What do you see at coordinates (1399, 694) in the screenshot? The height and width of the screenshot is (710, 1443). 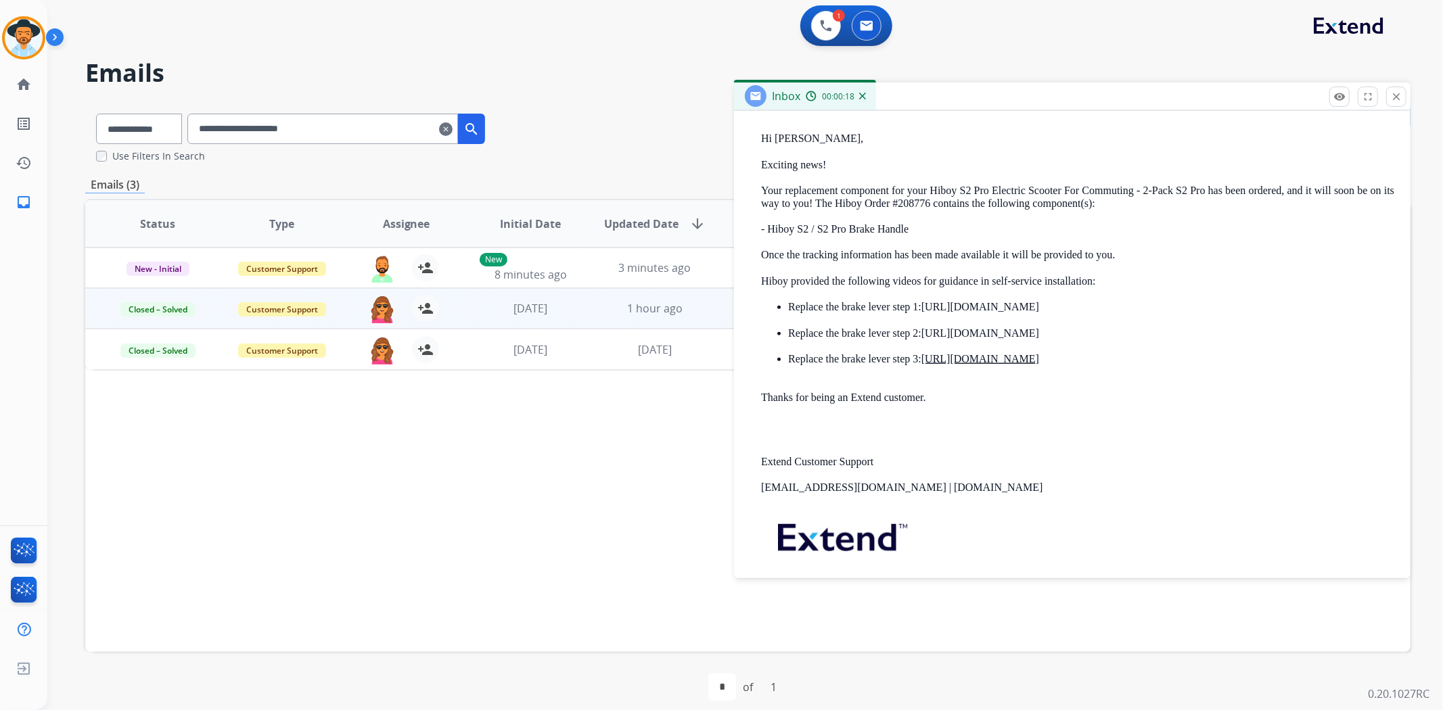 I see `p: 0.20.1027RC` at bounding box center [1399, 694].